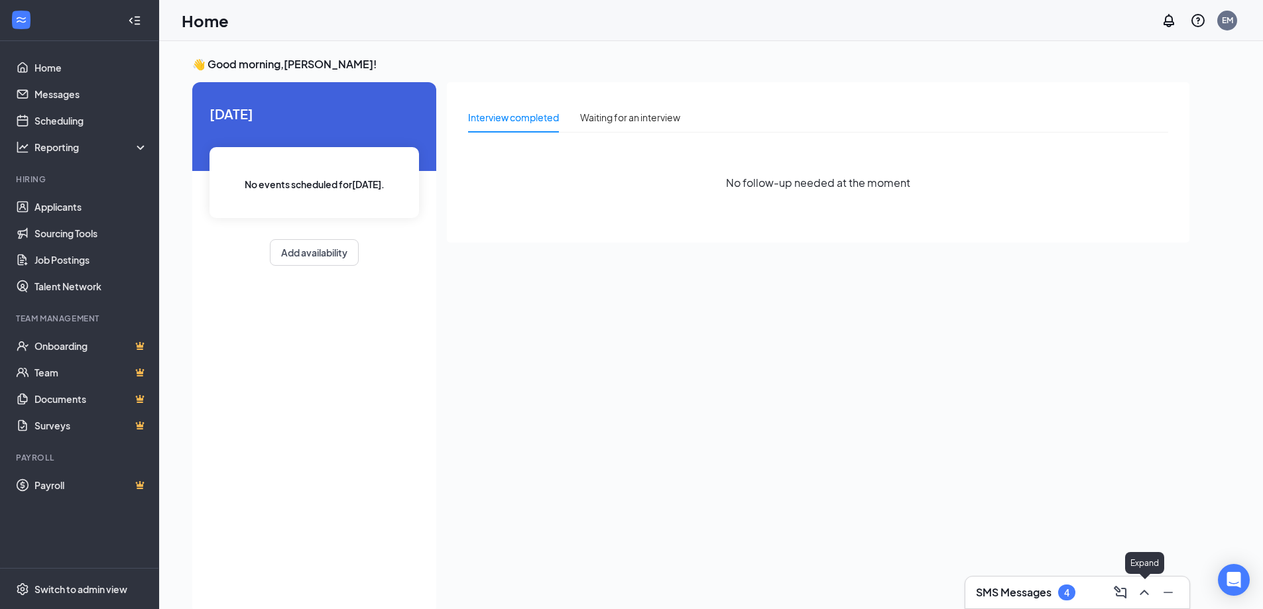 The image size is (1263, 609). Describe the element at coordinates (1168, 593) in the screenshot. I see `button: Minimize` at that location.